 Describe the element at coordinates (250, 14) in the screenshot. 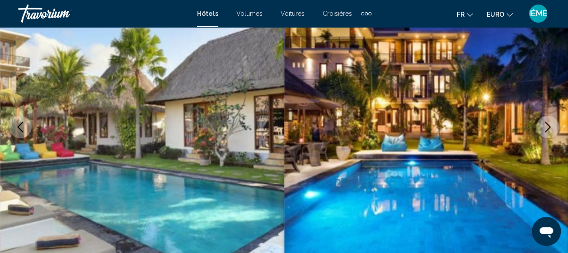

I see `a: Volumes` at that location.